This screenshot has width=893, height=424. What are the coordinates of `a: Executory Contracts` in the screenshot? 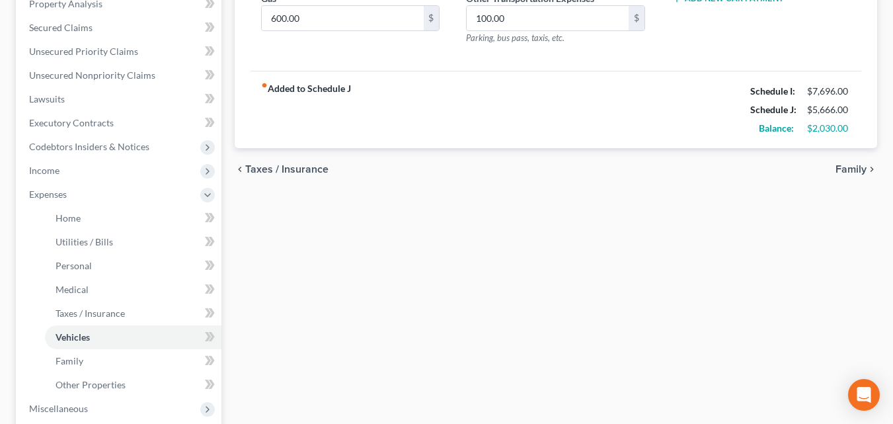 It's located at (120, 123).